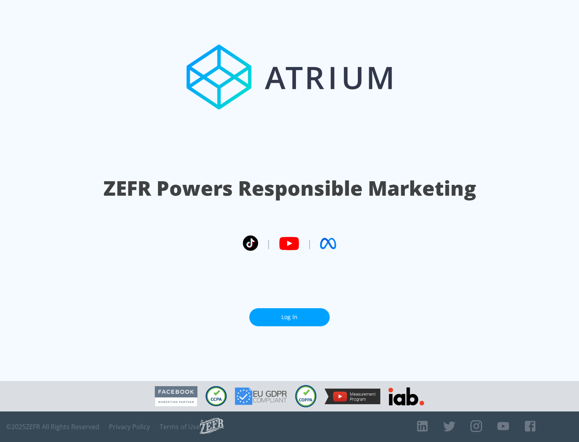 This screenshot has width=579, height=442. I want to click on img: YouTube Measurement Program, so click(352, 397).